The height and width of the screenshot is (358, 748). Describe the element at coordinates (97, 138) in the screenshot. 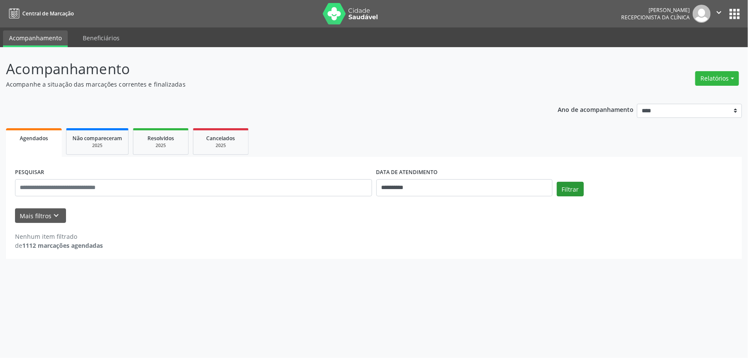

I see `span: Não compareceram` at that location.